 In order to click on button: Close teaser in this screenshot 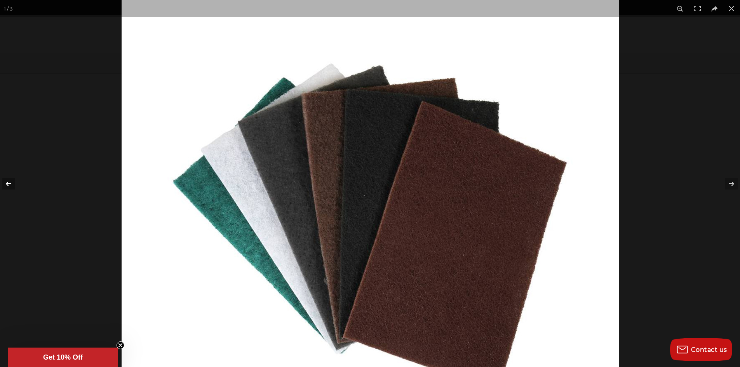, I will do `click(120, 345)`.